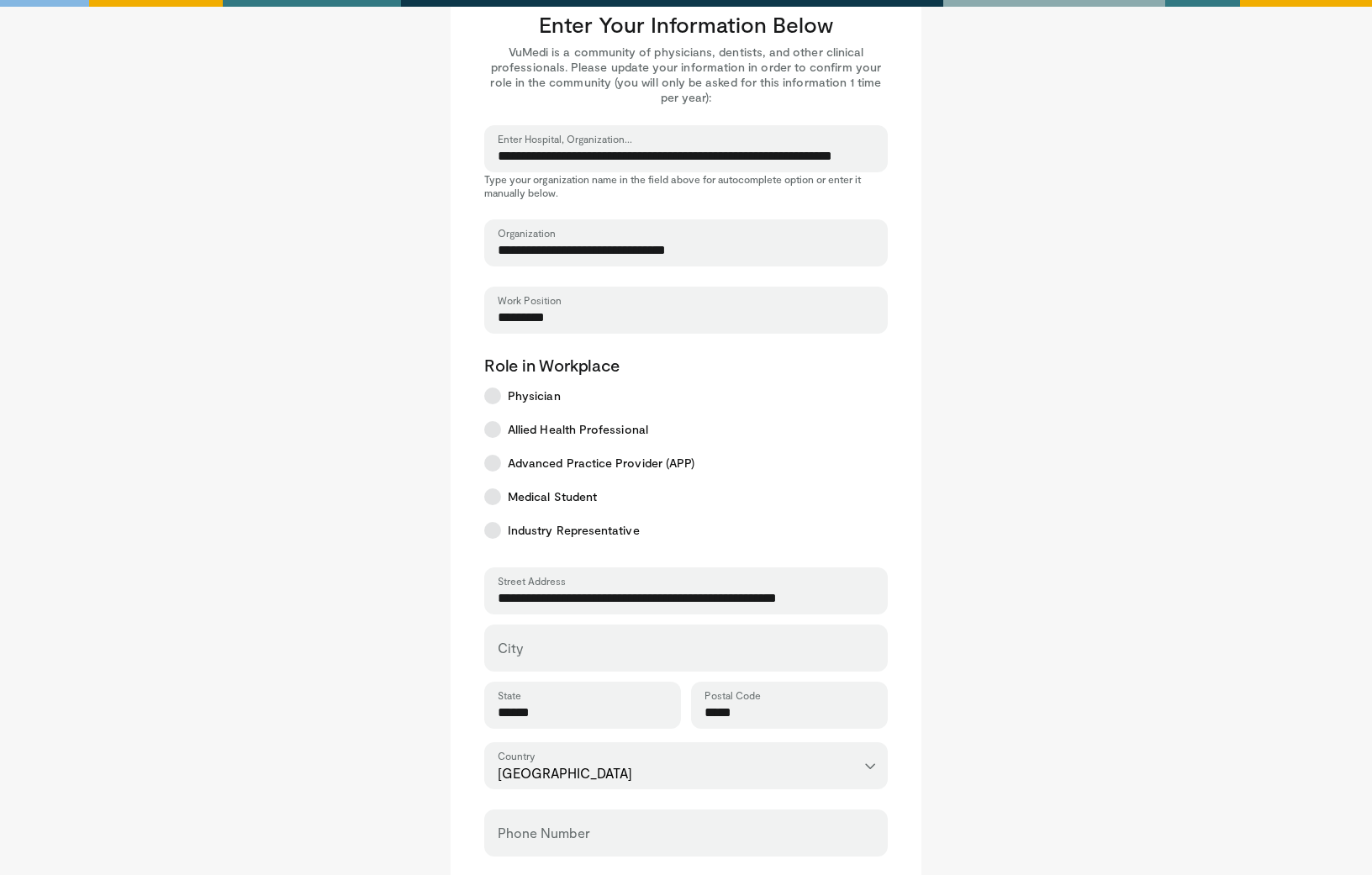  I want to click on label: Phone Number, so click(544, 833).